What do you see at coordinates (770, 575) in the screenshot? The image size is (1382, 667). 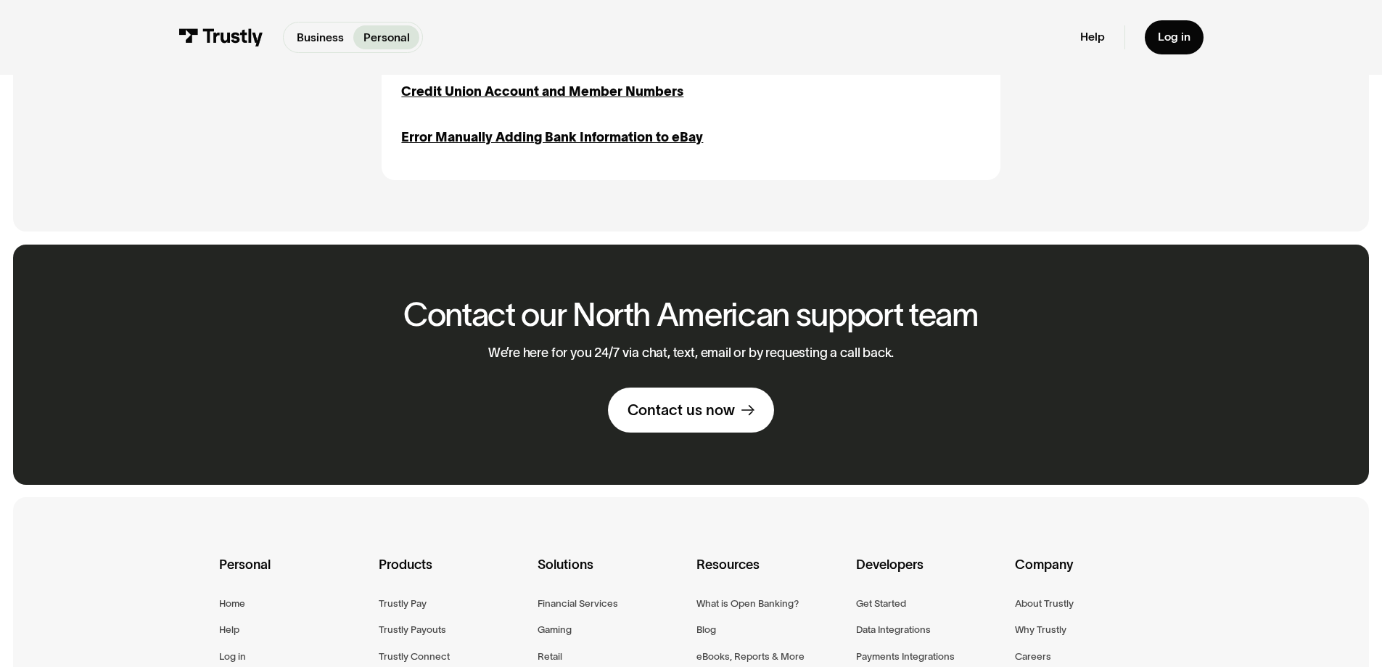 I see `div: Resources` at bounding box center [770, 575].